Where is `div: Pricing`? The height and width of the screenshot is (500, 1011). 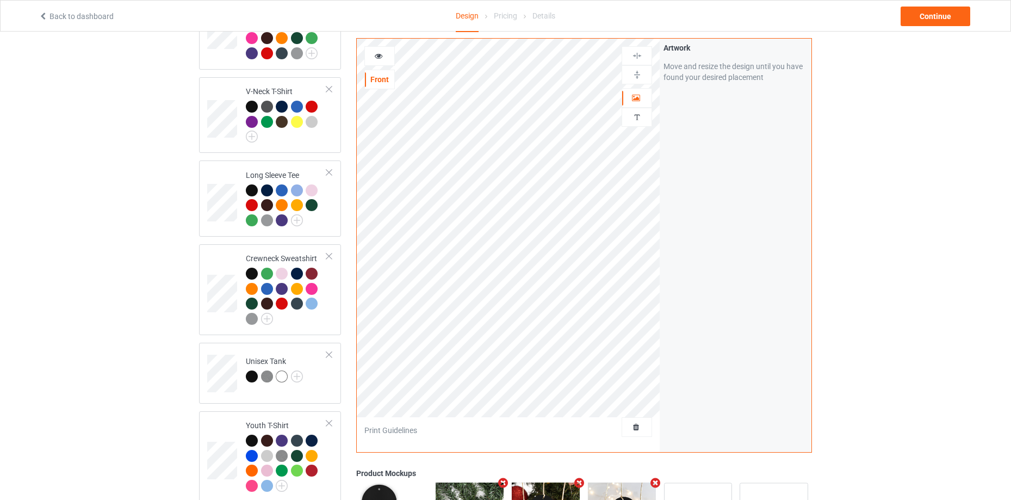 div: Pricing is located at coordinates (505, 16).